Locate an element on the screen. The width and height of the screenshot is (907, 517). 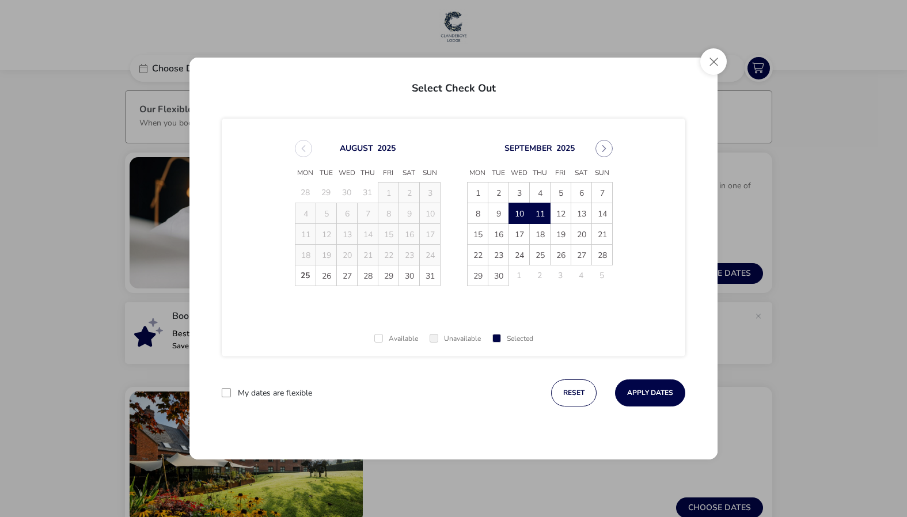
td: 31 is located at coordinates (367, 193).